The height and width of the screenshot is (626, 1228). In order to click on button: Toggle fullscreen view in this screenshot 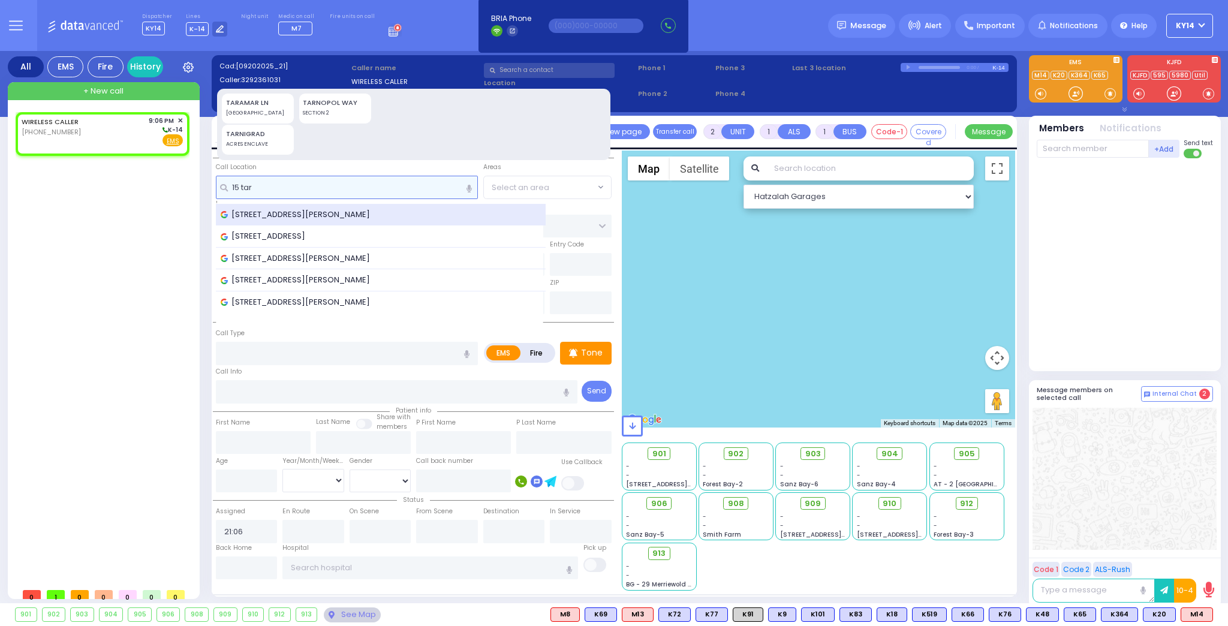, I will do `click(997, 168)`.